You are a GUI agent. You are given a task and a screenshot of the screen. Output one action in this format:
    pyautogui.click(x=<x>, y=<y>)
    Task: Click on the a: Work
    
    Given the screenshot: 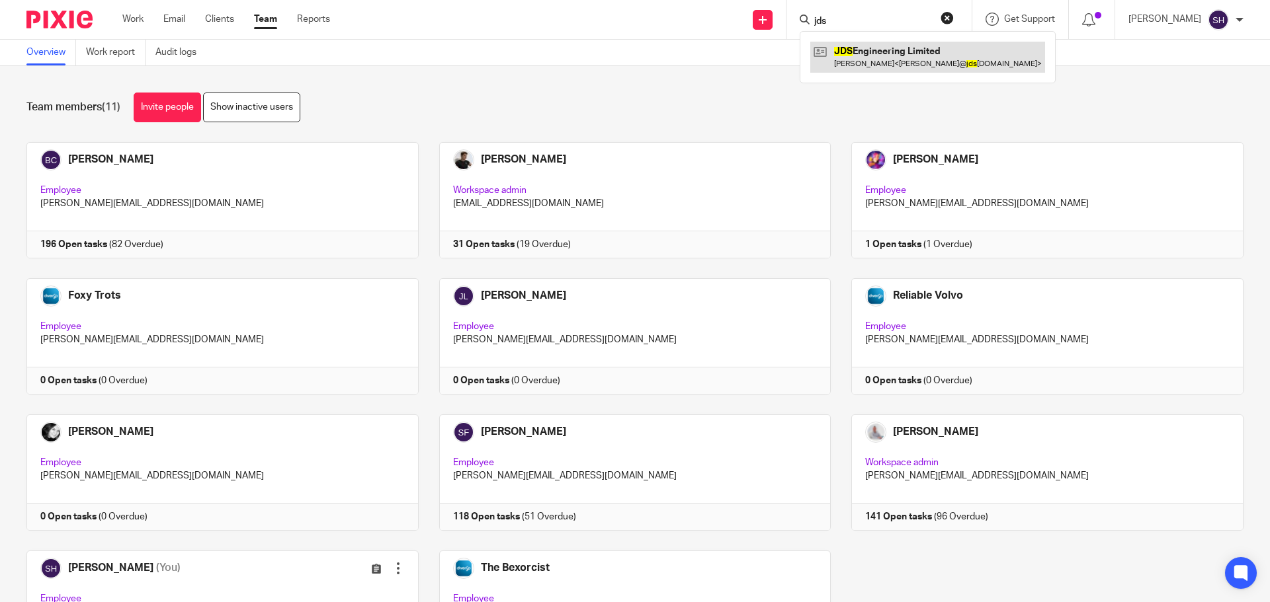 What is the action you would take?
    pyautogui.click(x=133, y=19)
    